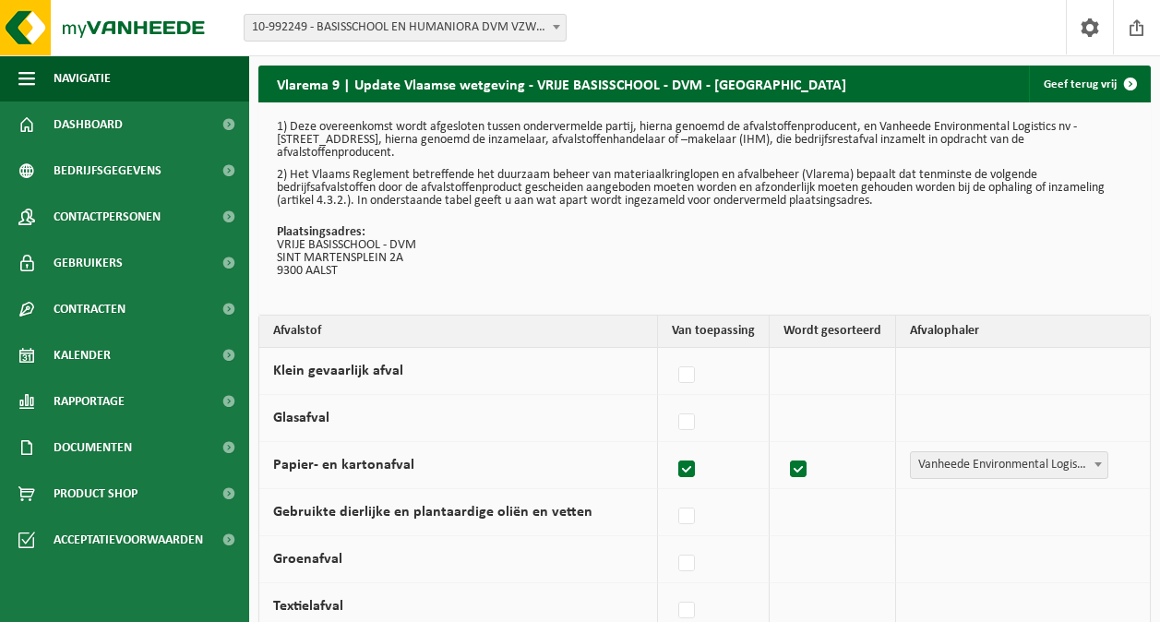 This screenshot has width=1160, height=622. What do you see at coordinates (128, 540) in the screenshot?
I see `span: Acceptatievoorwaarden` at bounding box center [128, 540].